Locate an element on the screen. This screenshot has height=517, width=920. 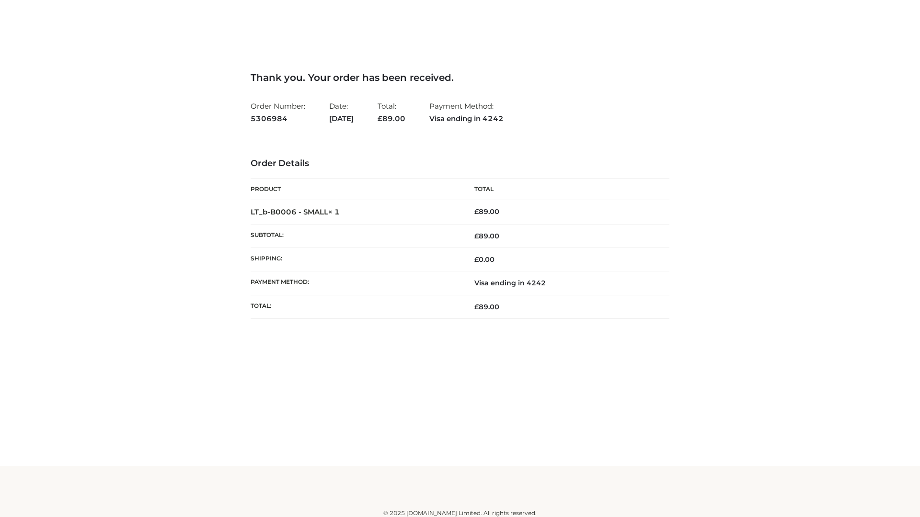
li: Payment Method: is located at coordinates (466, 112).